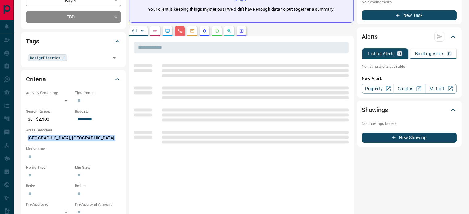 Image resolution: width=469 pixels, height=214 pixels. What do you see at coordinates (409, 124) in the screenshot?
I see `p: No showings booked` at bounding box center [409, 124].